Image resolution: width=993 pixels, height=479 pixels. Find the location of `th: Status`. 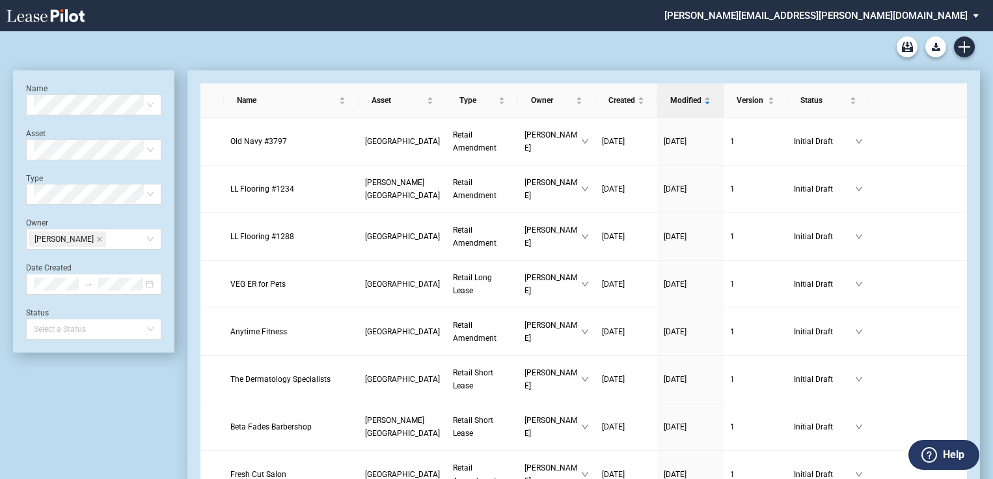

th: Status is located at coordinates (829, 100).